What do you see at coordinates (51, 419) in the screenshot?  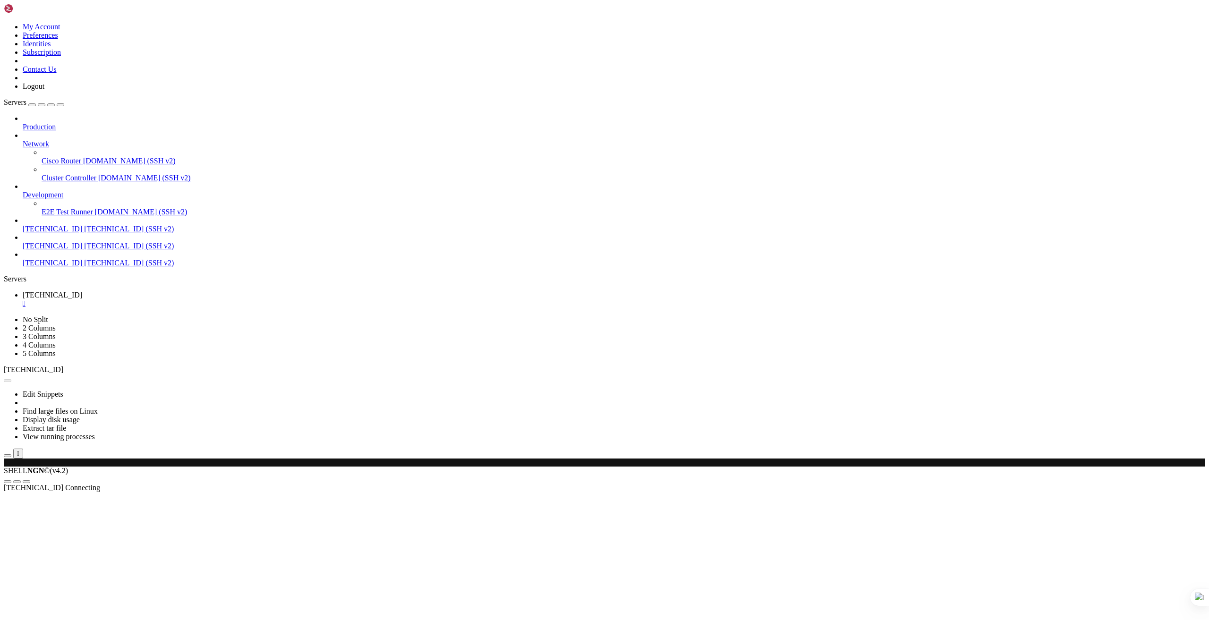 I see `a: Display disk usage` at bounding box center [51, 419].